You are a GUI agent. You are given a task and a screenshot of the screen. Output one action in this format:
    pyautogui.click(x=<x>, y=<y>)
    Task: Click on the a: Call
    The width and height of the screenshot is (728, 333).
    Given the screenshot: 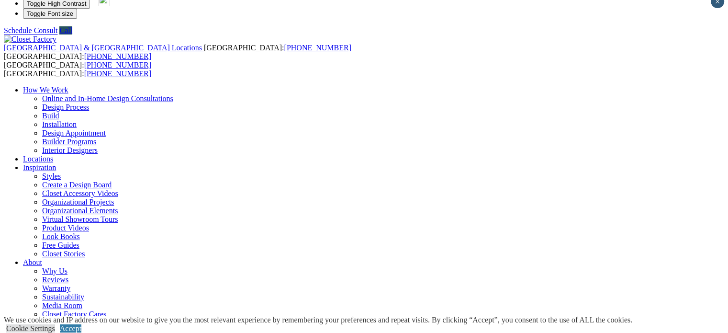 What is the action you would take?
    pyautogui.click(x=66, y=30)
    